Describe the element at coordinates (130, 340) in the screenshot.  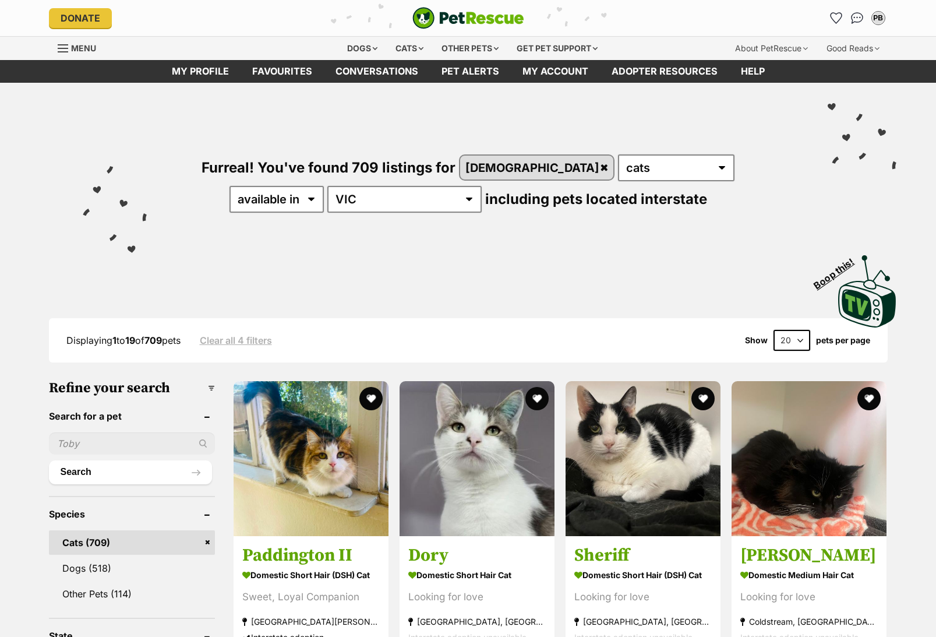
I see `strong: 19` at that location.